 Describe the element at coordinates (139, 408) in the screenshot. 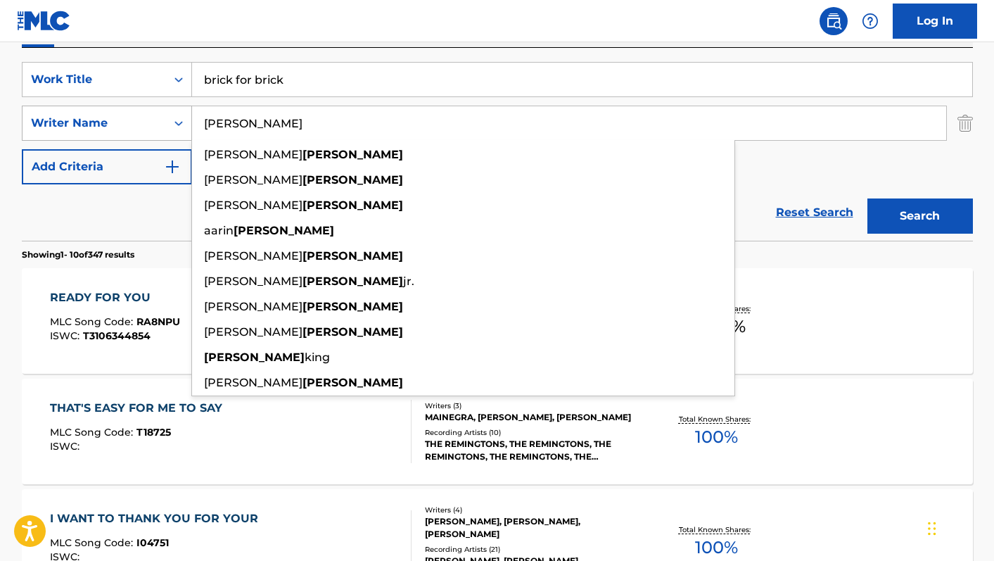

I see `div: THAT'S EASY FOR ME TO SAY` at that location.